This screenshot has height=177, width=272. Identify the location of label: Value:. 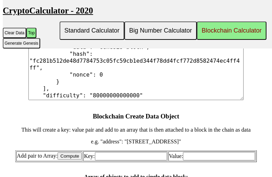
(212, 156).